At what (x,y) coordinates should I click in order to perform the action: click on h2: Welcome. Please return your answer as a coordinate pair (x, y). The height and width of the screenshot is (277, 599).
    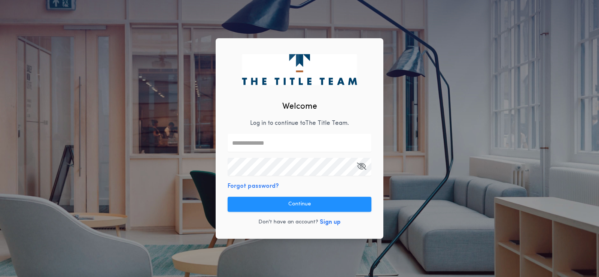
    Looking at the image, I should click on (300, 106).